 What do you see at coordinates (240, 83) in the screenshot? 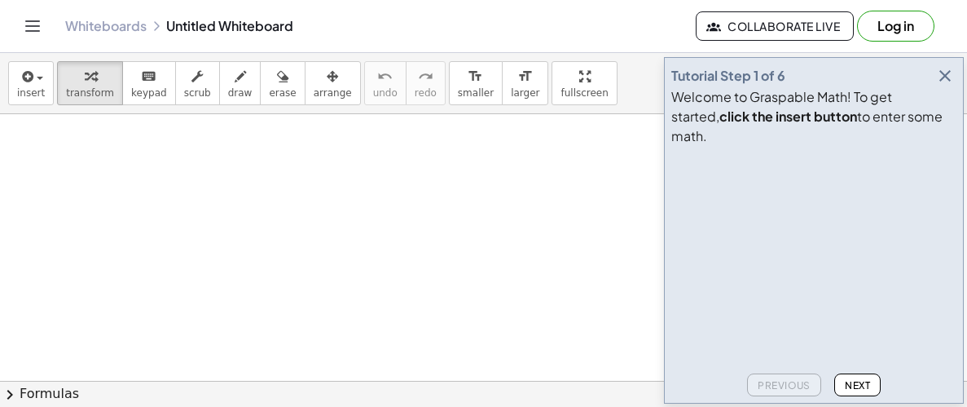
I see `button: draw` at bounding box center [240, 83].